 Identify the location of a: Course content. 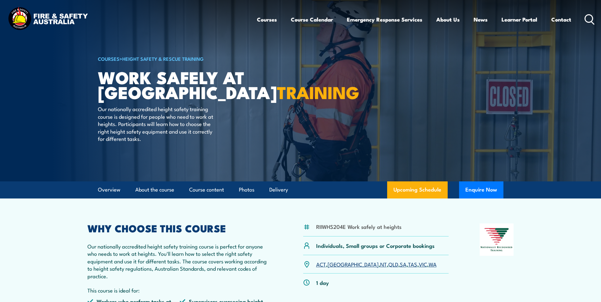
(207, 190).